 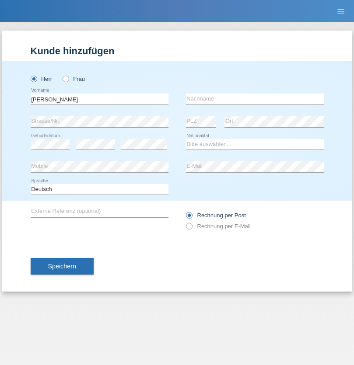 What do you see at coordinates (62, 266) in the screenshot?
I see `span: Speichern` at bounding box center [62, 266].